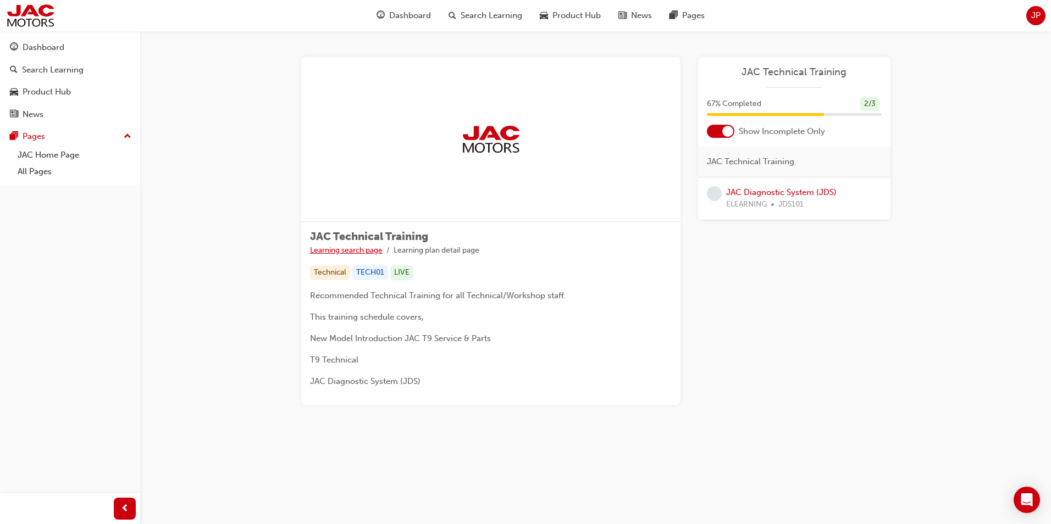 This screenshot has height=524, width=1051. What do you see at coordinates (485, 15) in the screenshot?
I see `a: search-iconSearch Learning` at bounding box center [485, 15].